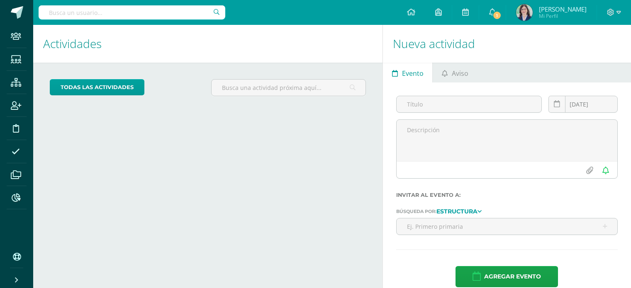 The width and height of the screenshot is (631, 288). What do you see at coordinates (497, 15) in the screenshot?
I see `span: 1` at bounding box center [497, 15].